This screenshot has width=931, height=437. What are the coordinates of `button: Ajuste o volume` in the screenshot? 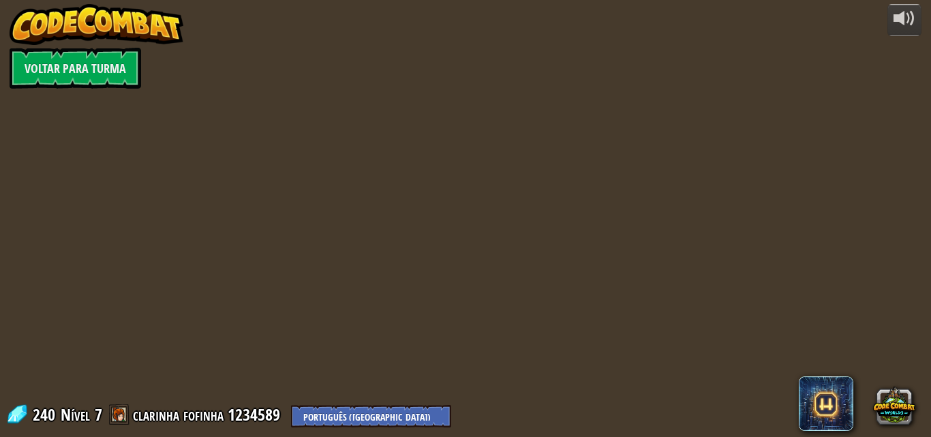 It's located at (904, 20).